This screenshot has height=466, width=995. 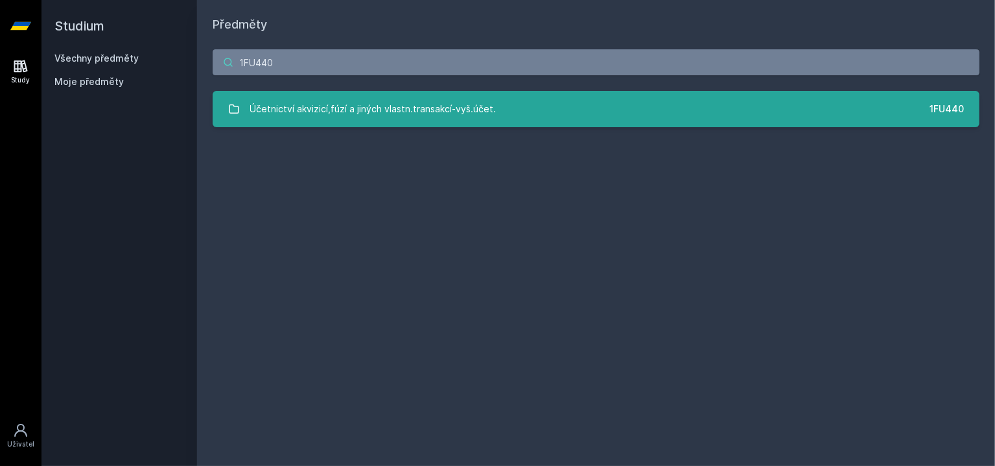 I want to click on a: Uživatel, so click(x=21, y=435).